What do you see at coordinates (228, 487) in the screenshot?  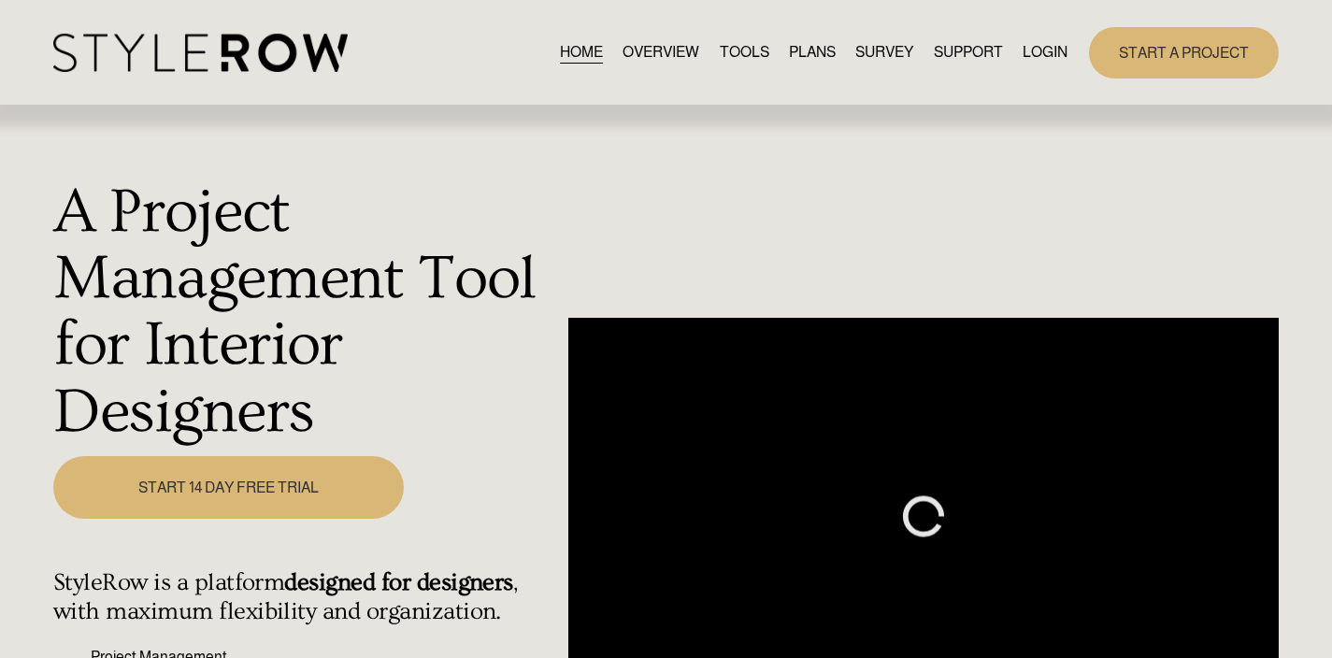 I see `a: START 14 DAY FREE TRIAL` at bounding box center [228, 487].